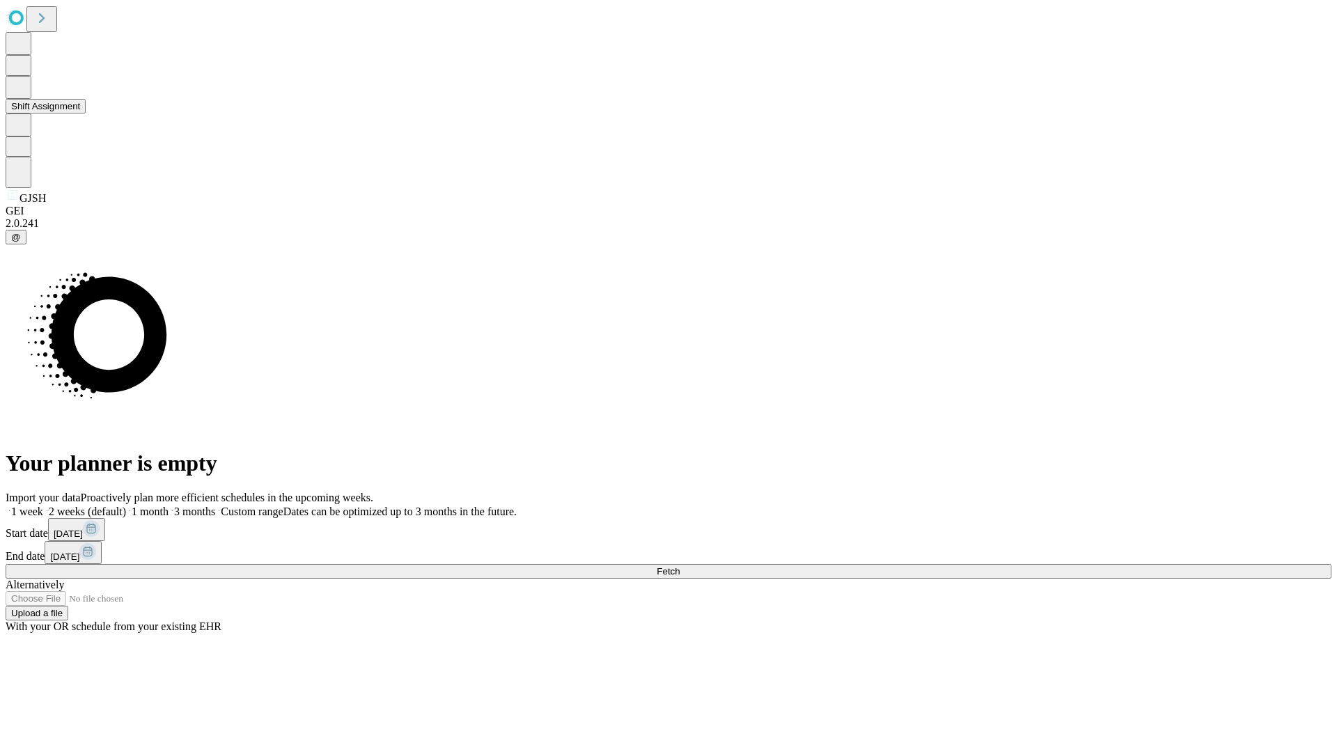  I want to click on div: 2.0.241, so click(669, 224).